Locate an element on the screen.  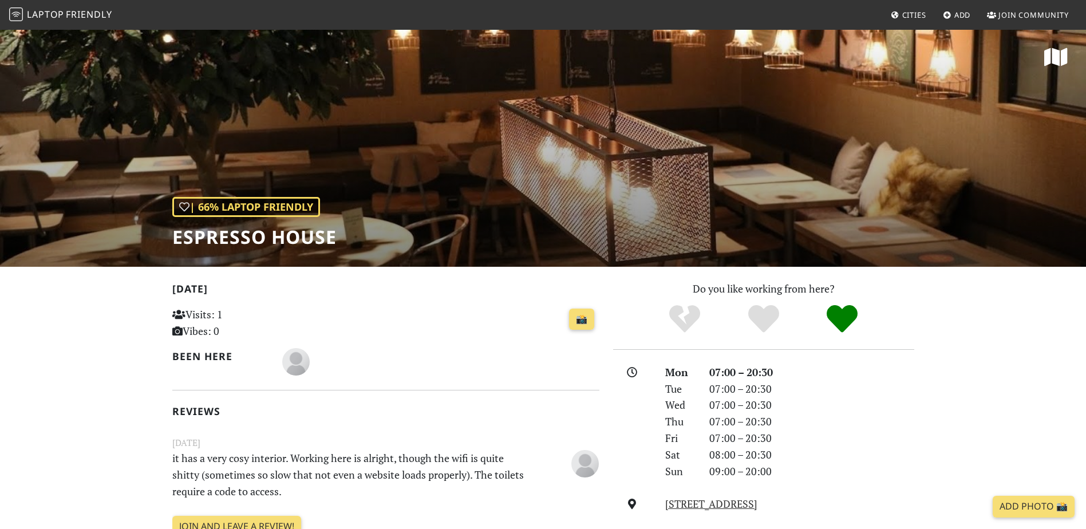
div: Tue is located at coordinates (680, 389).